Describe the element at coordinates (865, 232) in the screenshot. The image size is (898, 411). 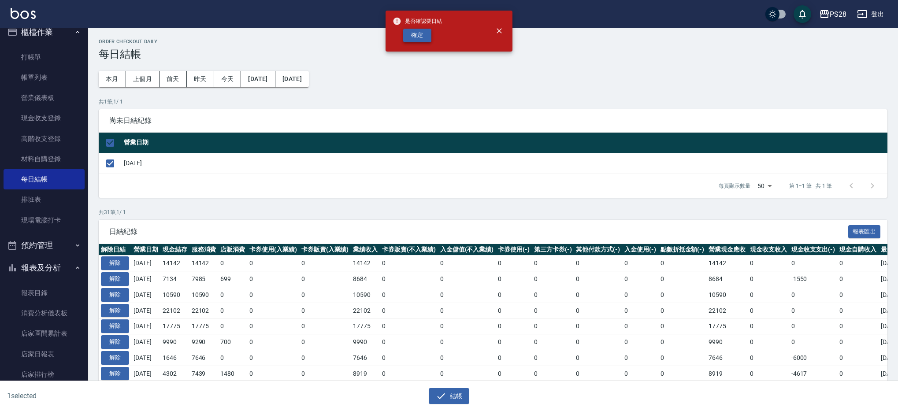
I see `button: 報表匯出` at that location.